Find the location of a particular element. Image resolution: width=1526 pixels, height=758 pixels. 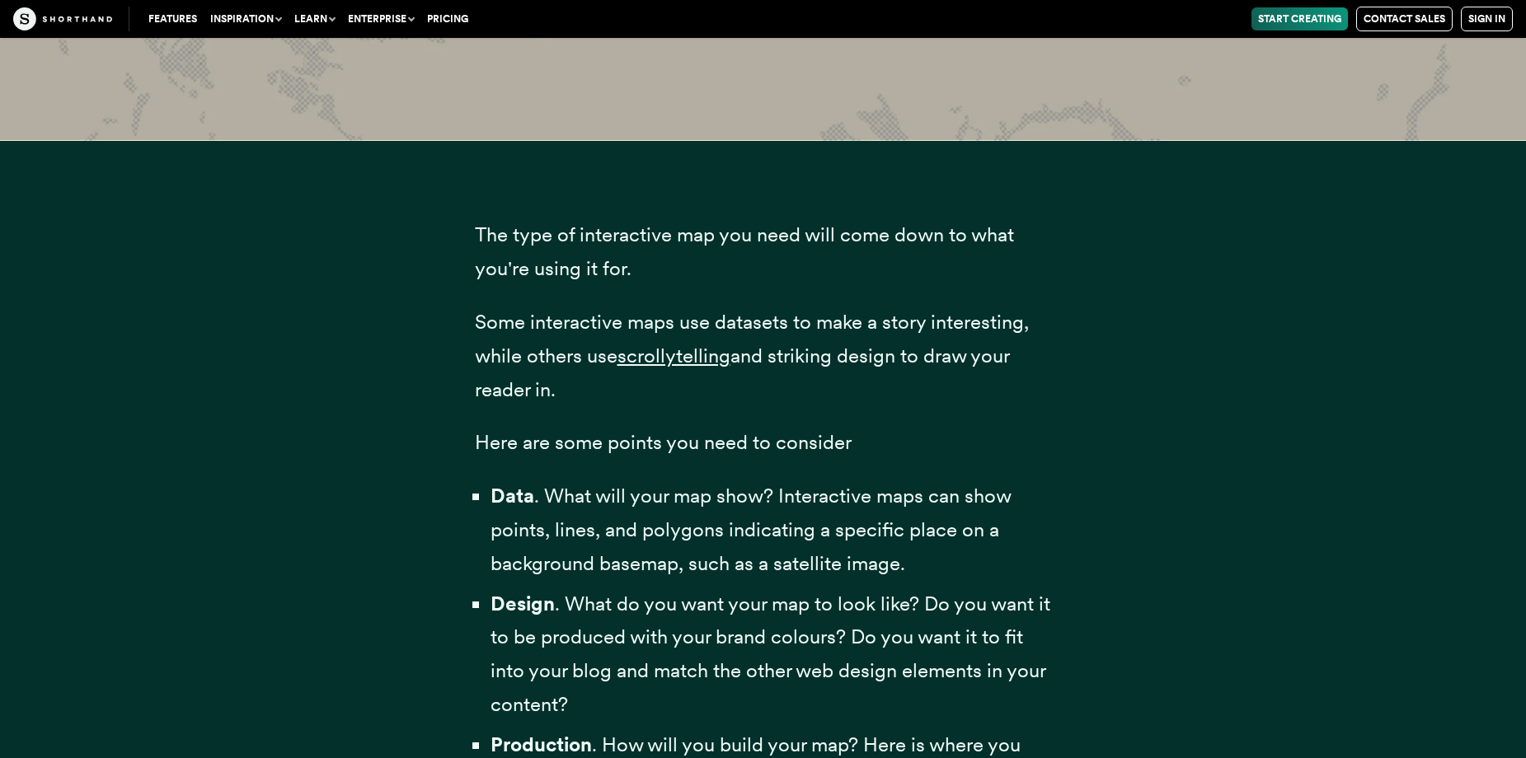

span: Some interactive maps use datasets to make a story interesting, while others use is located at coordinates (752, 339).